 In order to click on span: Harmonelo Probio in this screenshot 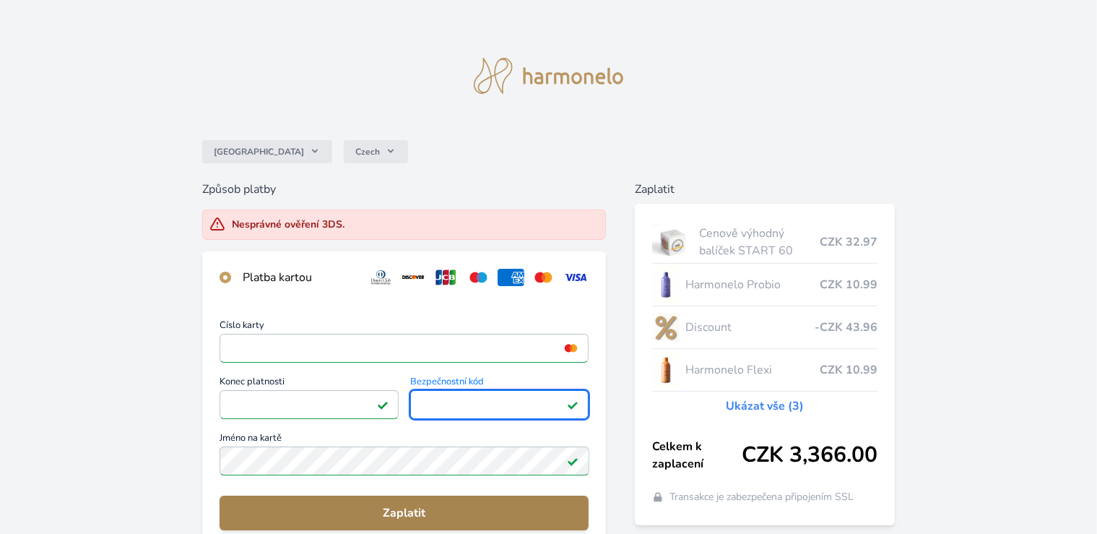, I will do `click(752, 284)`.